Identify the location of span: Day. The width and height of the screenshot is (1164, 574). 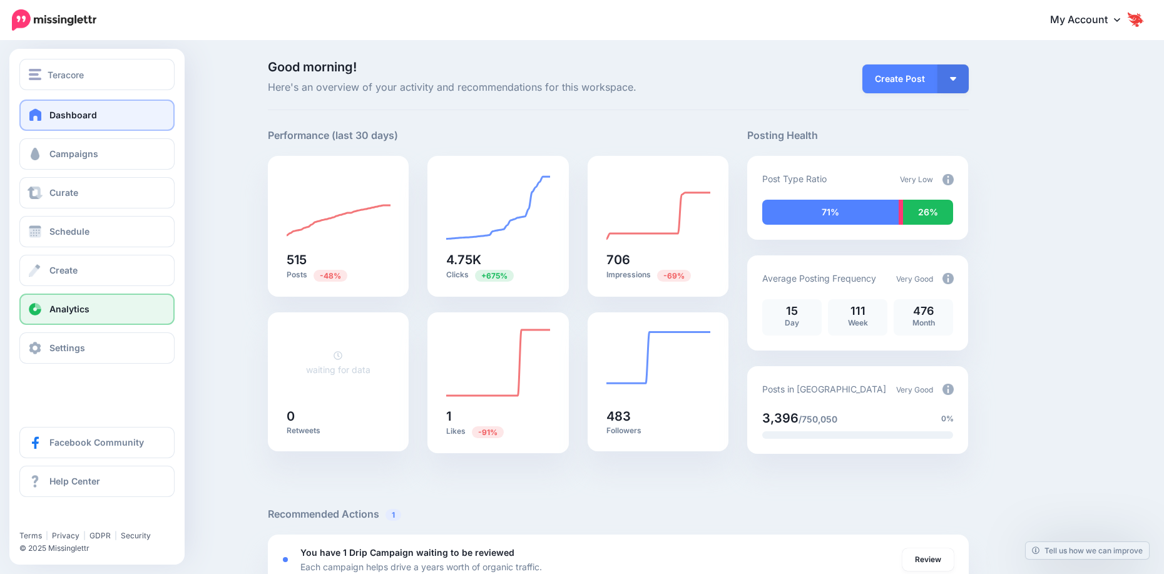
(792, 322).